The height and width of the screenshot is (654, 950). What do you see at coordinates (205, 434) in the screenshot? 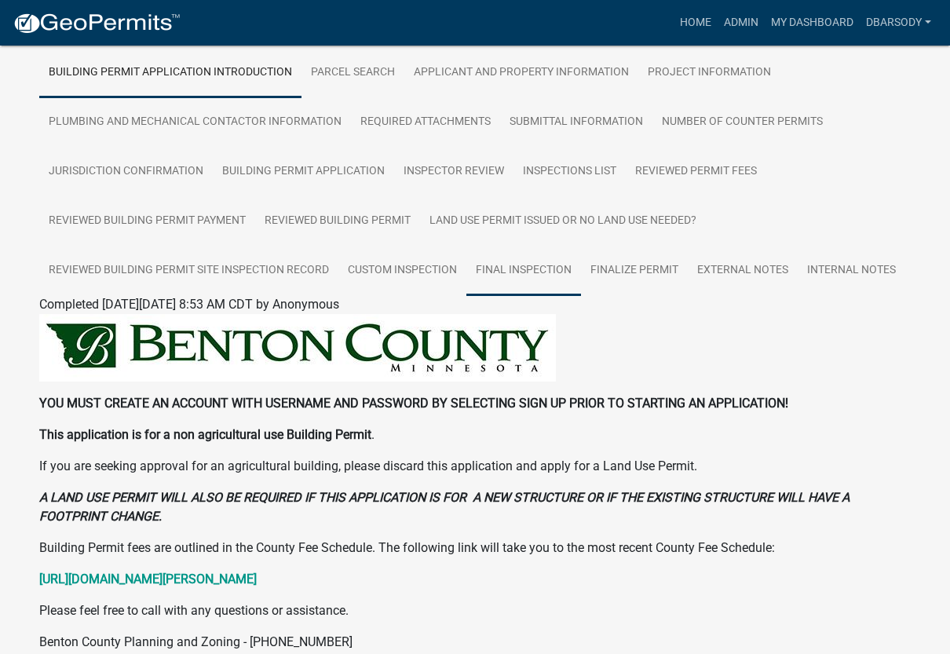
I see `strong: This application is for a non agricultural use Building Permit` at bounding box center [205, 434].